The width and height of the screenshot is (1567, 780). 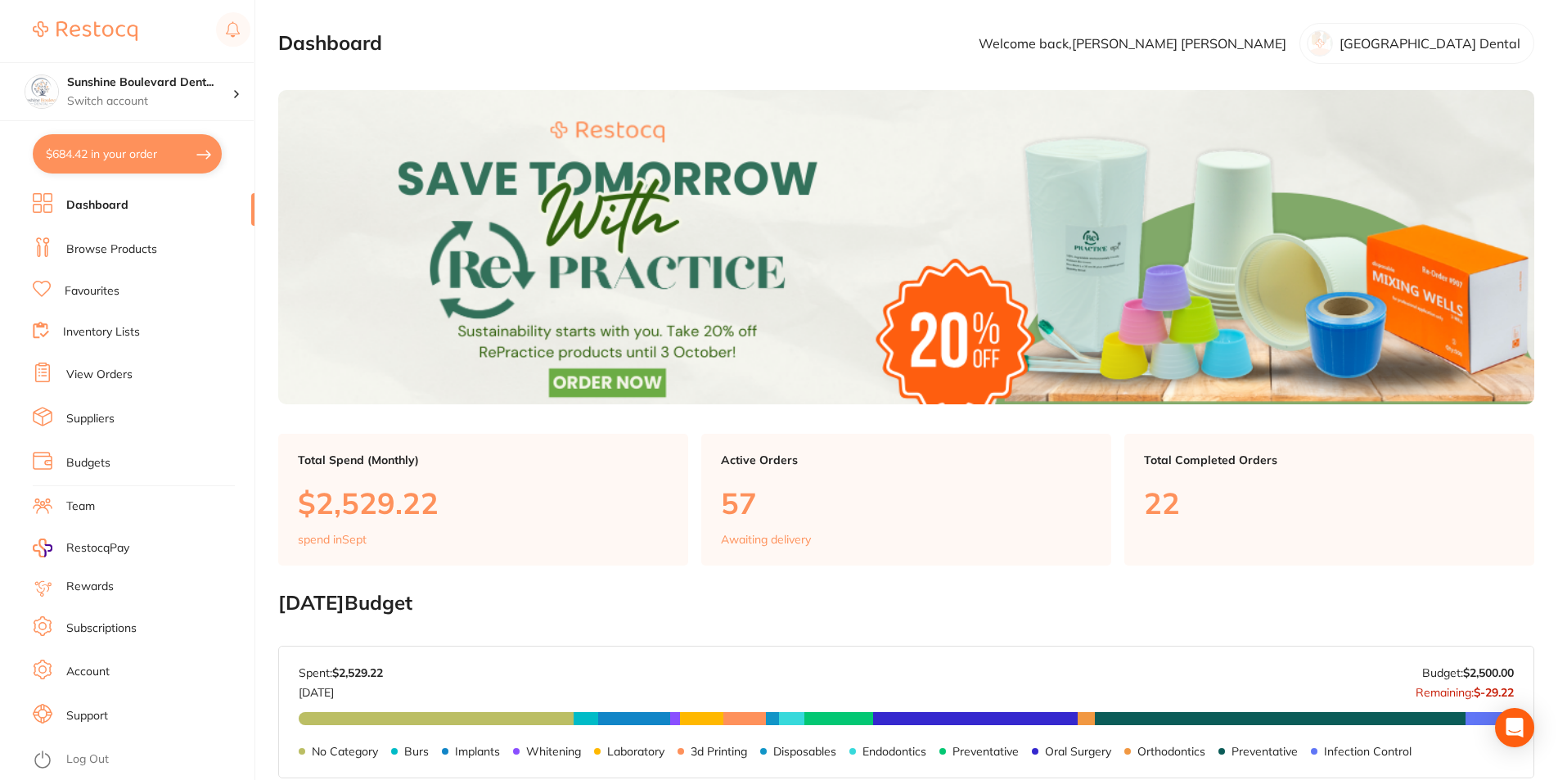 I want to click on a: Log Out, so click(x=88, y=759).